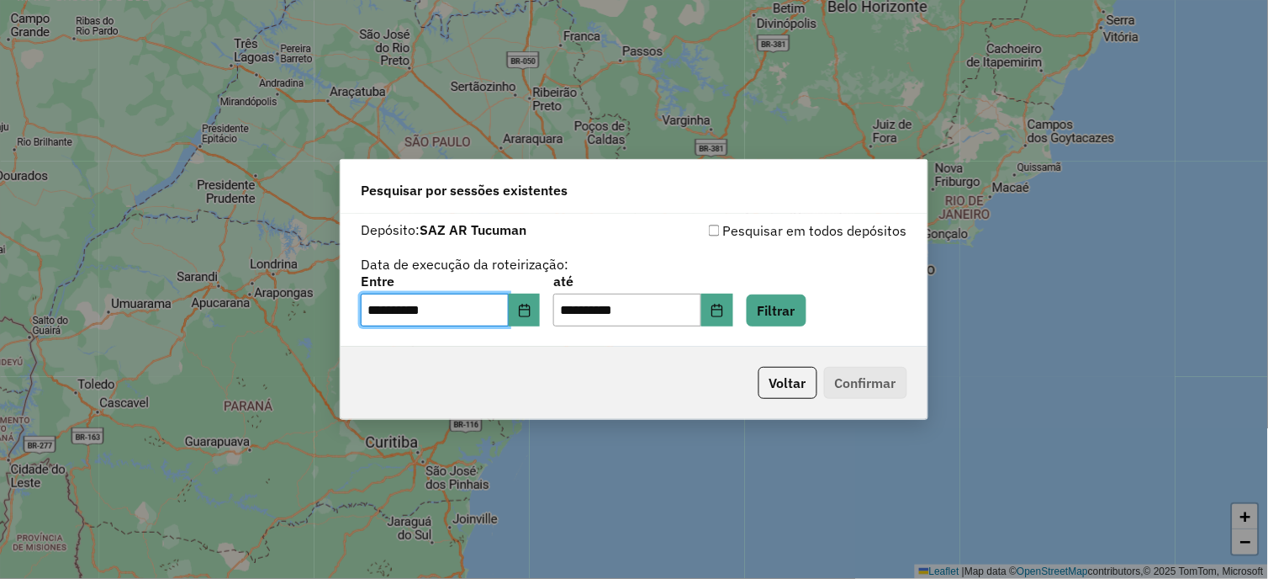 Image resolution: width=1268 pixels, height=579 pixels. I want to click on label: Depósito:, so click(443, 230).